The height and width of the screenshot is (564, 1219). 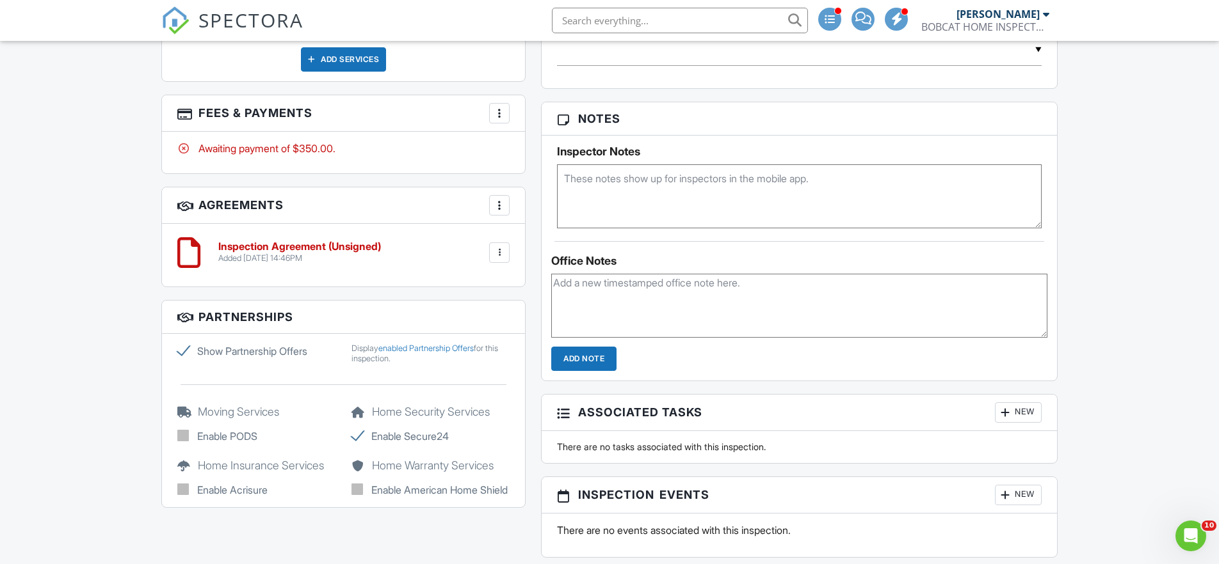 What do you see at coordinates (799, 119) in the screenshot?
I see `h3: Notes` at bounding box center [799, 119].